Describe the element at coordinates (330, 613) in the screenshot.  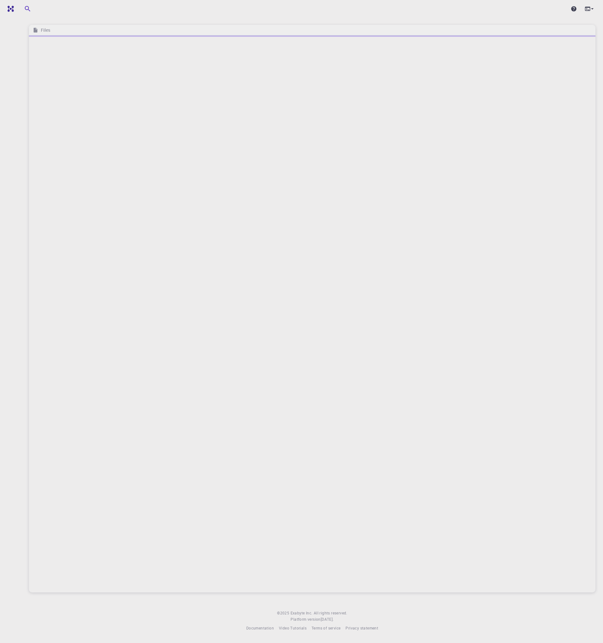
I see `span: All rights reserved.` at that location.